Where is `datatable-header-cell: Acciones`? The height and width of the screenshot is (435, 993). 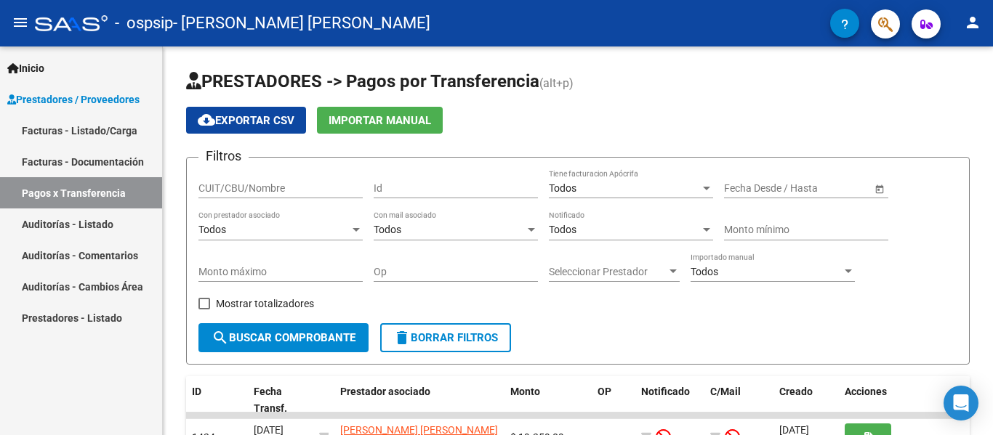
datatable-header-cell: Acciones is located at coordinates (904, 400).